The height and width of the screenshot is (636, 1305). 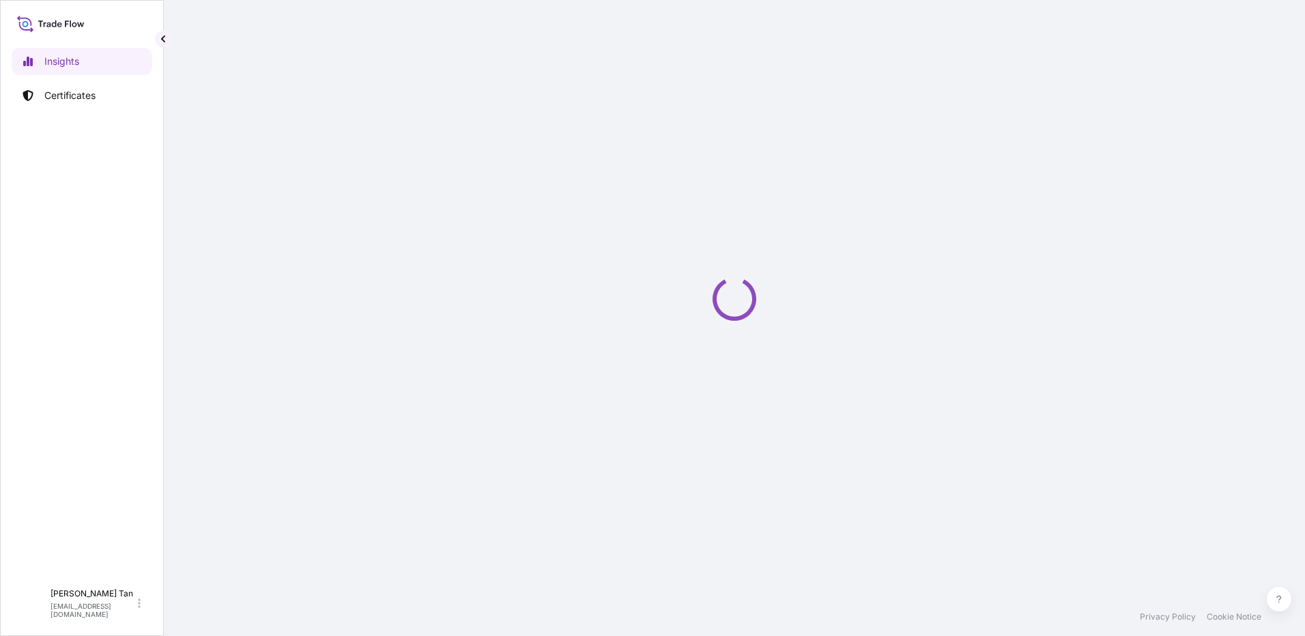 What do you see at coordinates (70, 96) in the screenshot?
I see `p: Certificates` at bounding box center [70, 96].